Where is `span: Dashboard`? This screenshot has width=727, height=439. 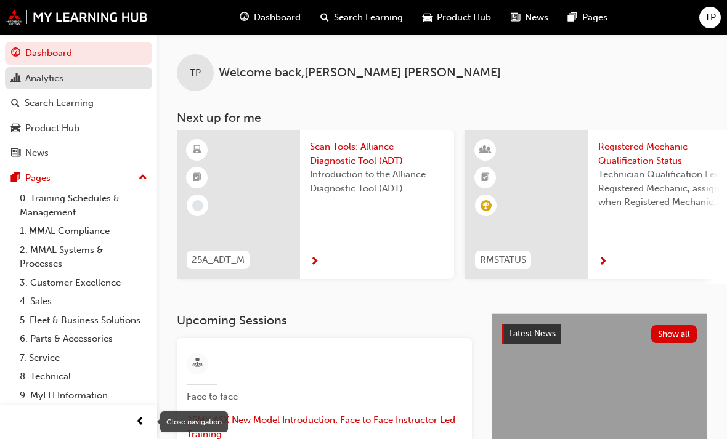 span: Dashboard is located at coordinates (277, 17).